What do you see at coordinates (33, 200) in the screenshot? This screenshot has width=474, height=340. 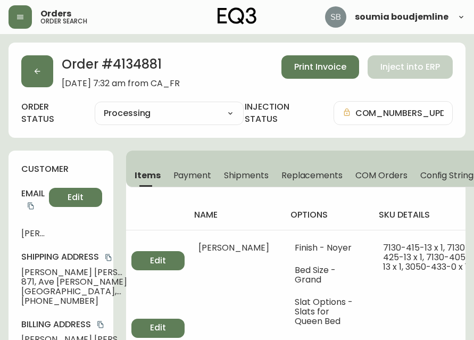 I see `h4: Email` at bounding box center [33, 200].